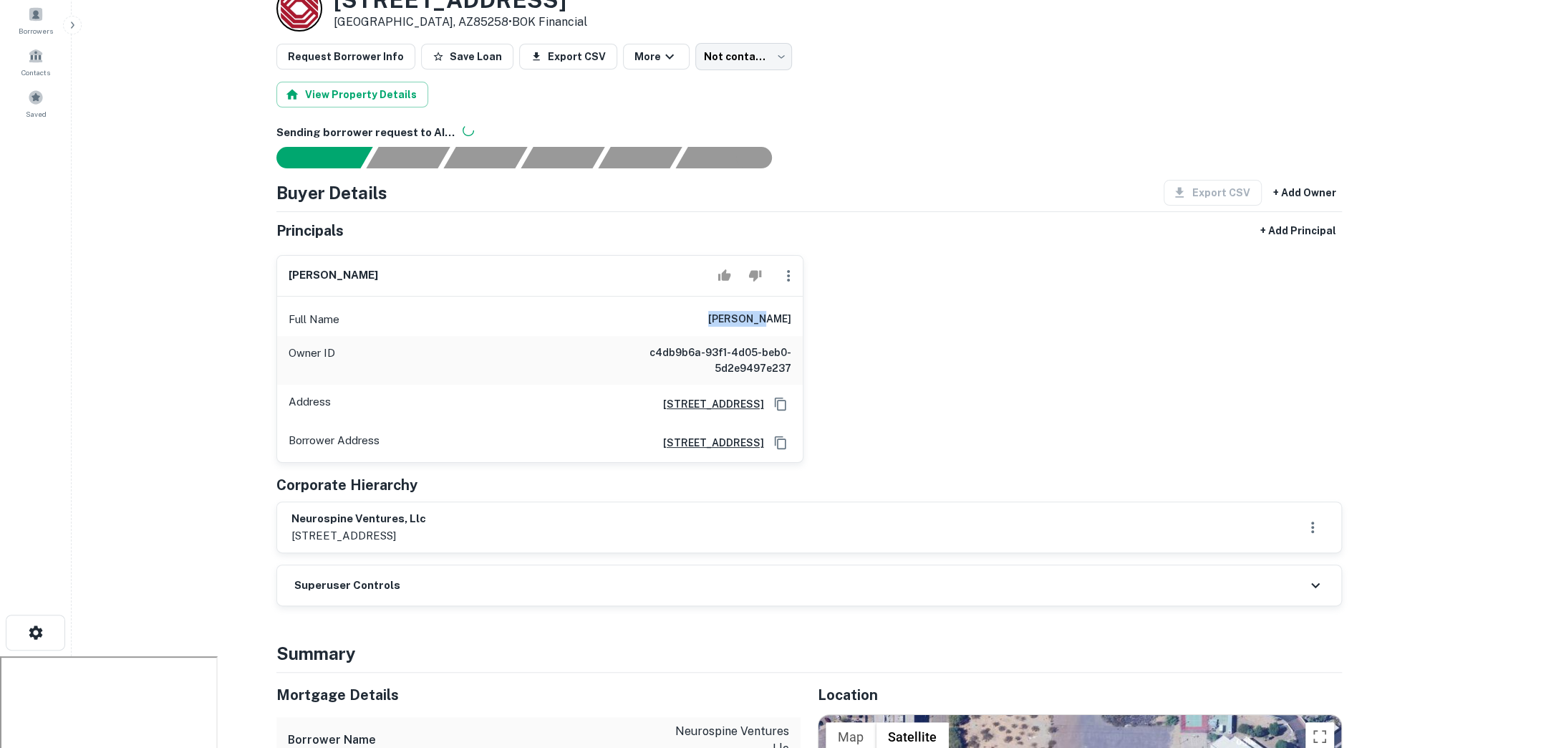 This screenshot has width=1546, height=748. What do you see at coordinates (347, 485) in the screenshot?
I see `h5: Corporate Hierarchy` at bounding box center [347, 485].